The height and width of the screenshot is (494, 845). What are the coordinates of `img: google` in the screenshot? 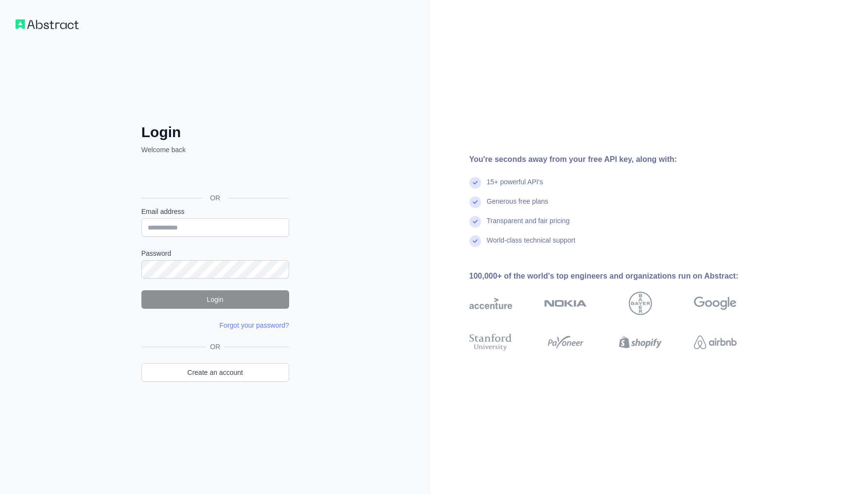 It's located at (716, 303).